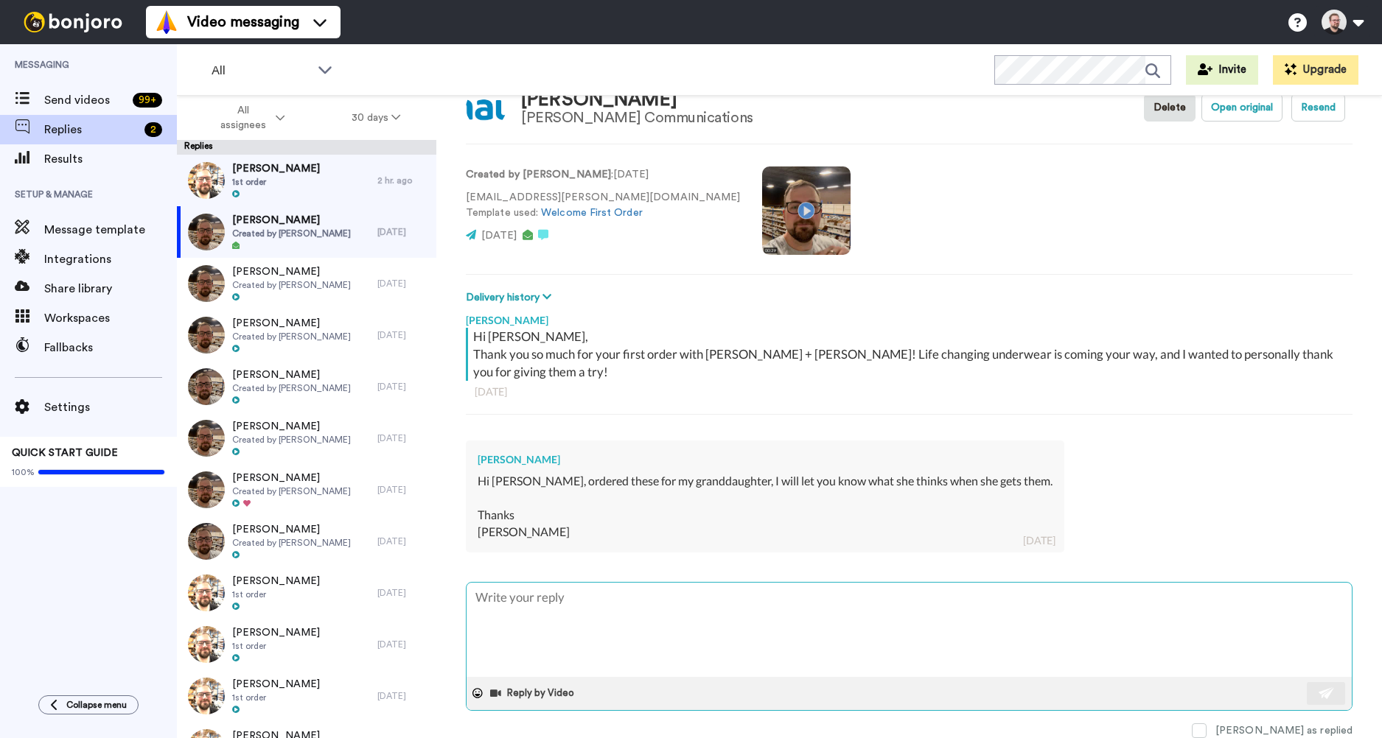  Describe the element at coordinates (249, 118) in the screenshot. I see `button: All assignees` at that location.